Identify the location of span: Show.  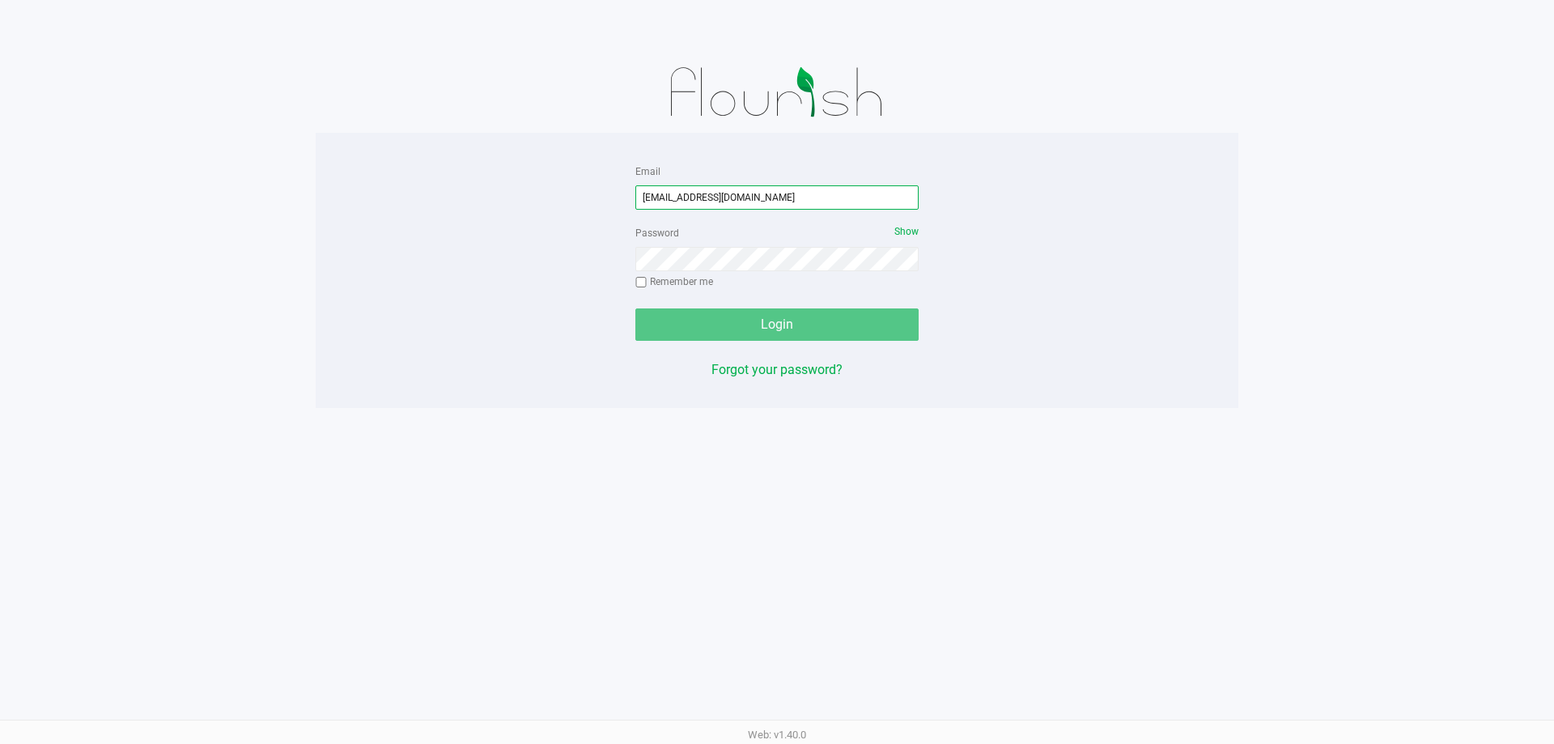
(906, 231).